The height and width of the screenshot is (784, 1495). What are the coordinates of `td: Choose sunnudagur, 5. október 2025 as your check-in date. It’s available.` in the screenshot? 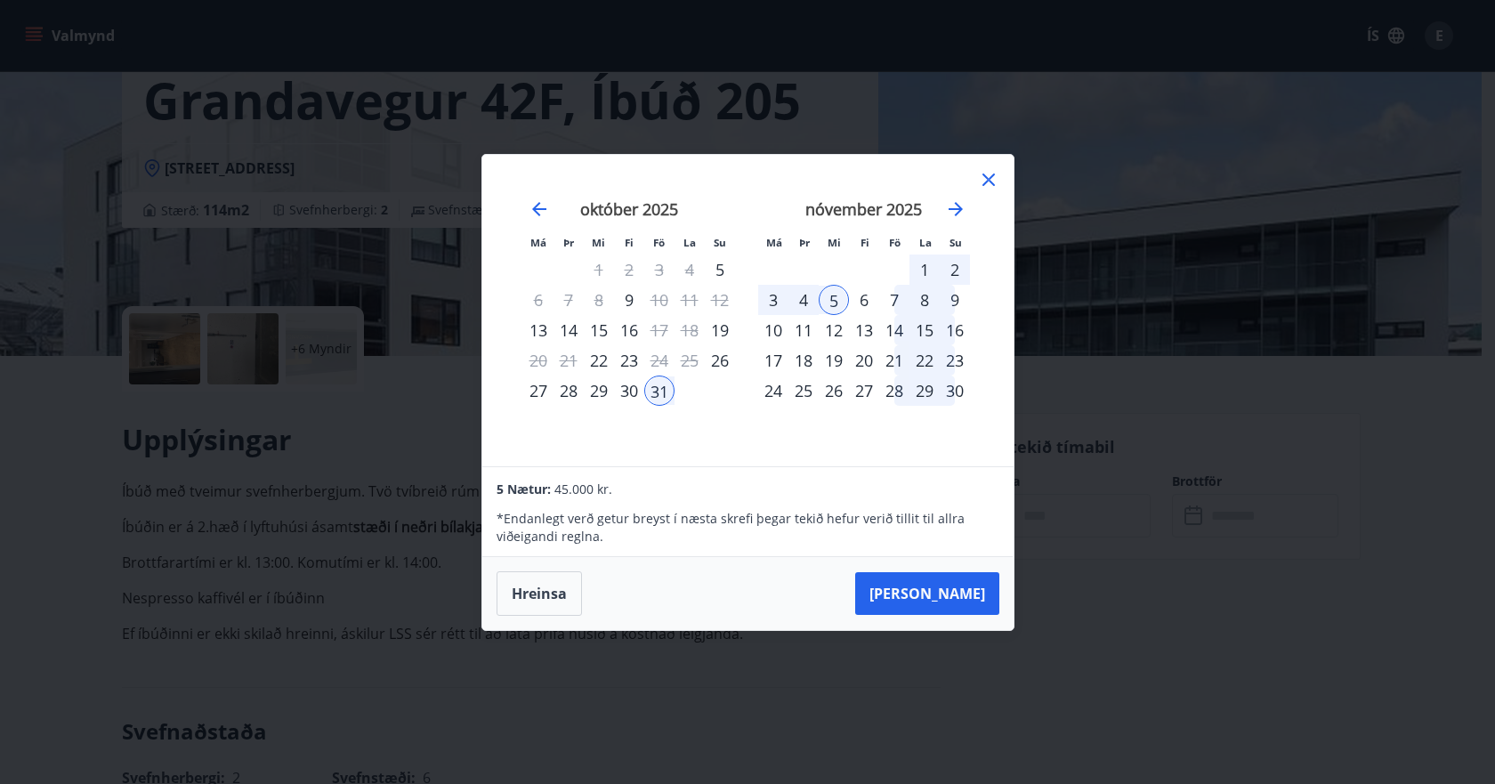 It's located at (720, 270).